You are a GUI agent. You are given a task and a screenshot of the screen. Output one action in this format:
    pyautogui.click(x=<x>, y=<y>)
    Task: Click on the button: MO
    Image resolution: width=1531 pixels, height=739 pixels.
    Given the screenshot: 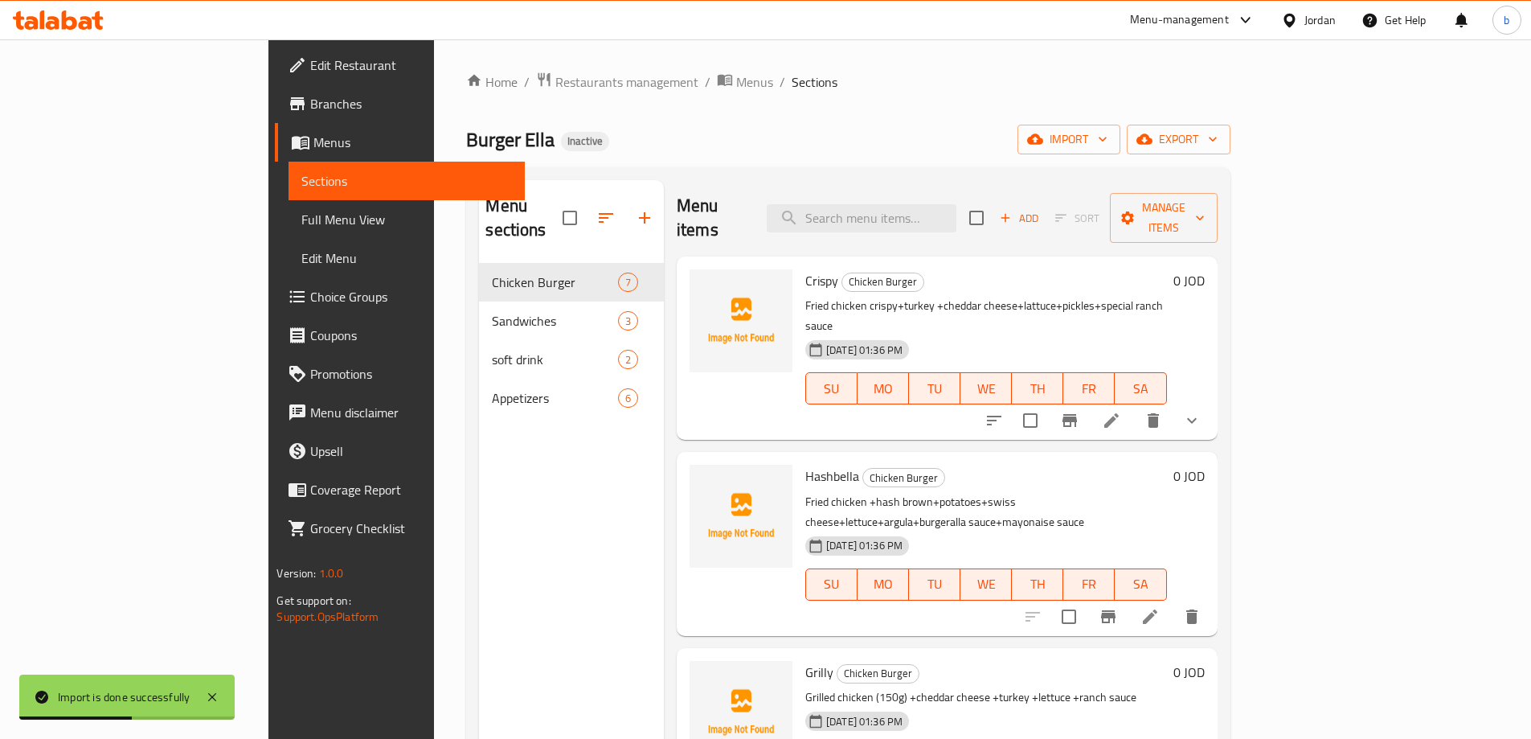 What is the action you would take?
    pyautogui.click(x=883, y=584)
    